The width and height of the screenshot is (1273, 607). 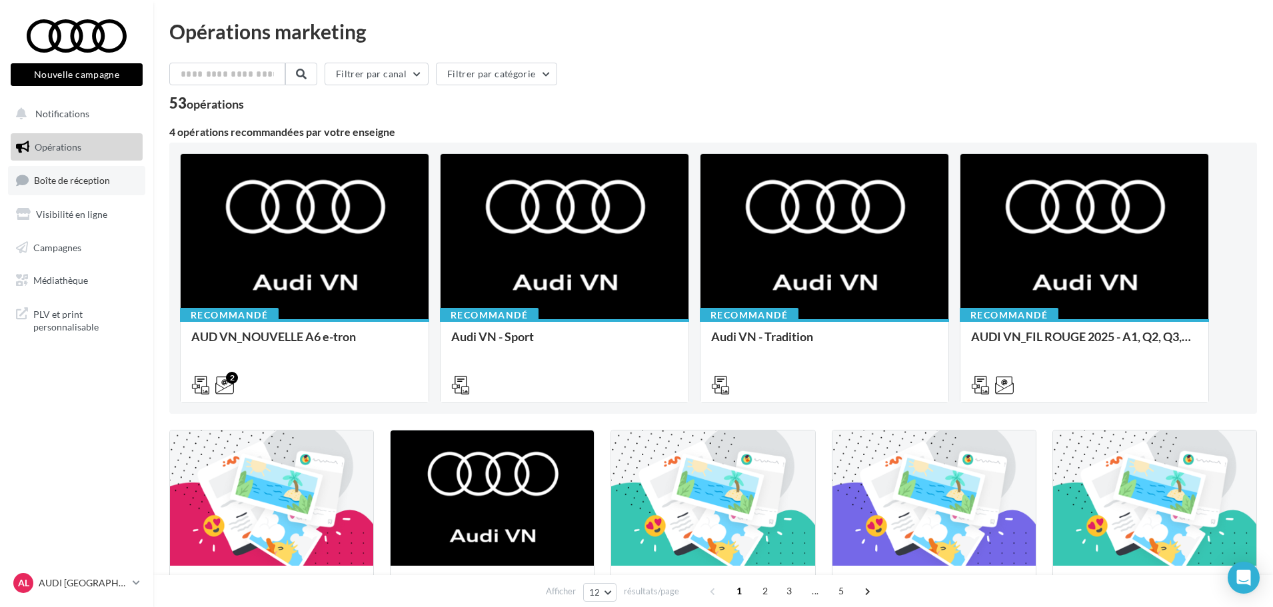 What do you see at coordinates (594, 592) in the screenshot?
I see `span: 12` at bounding box center [594, 592].